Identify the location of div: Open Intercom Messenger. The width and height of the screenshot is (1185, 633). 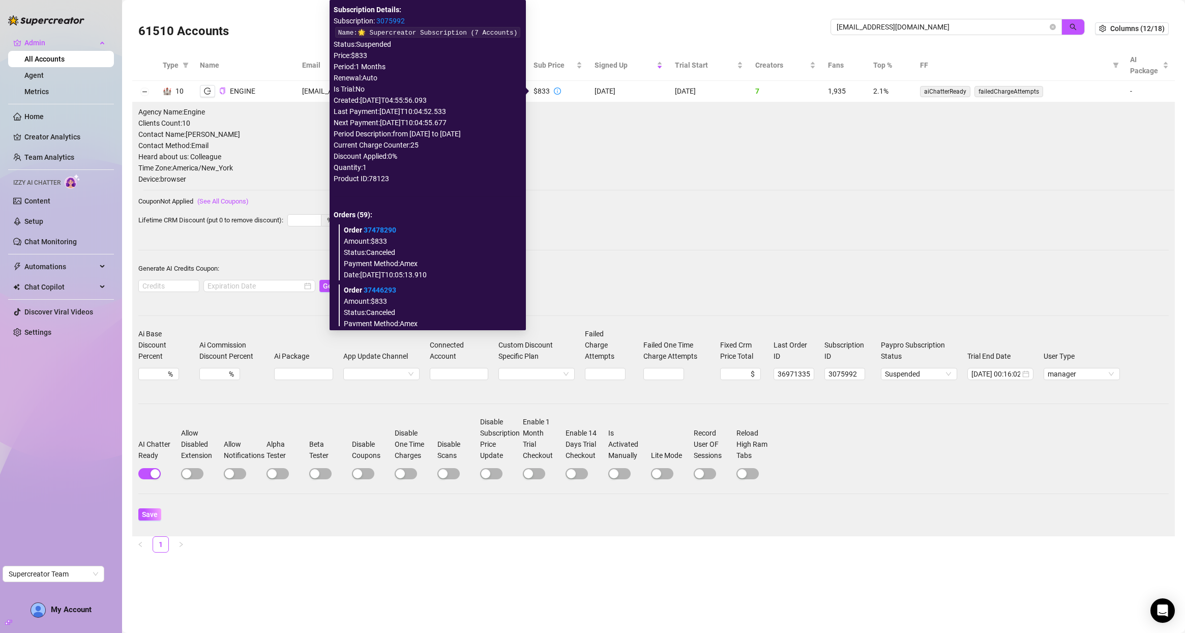
(1163, 610).